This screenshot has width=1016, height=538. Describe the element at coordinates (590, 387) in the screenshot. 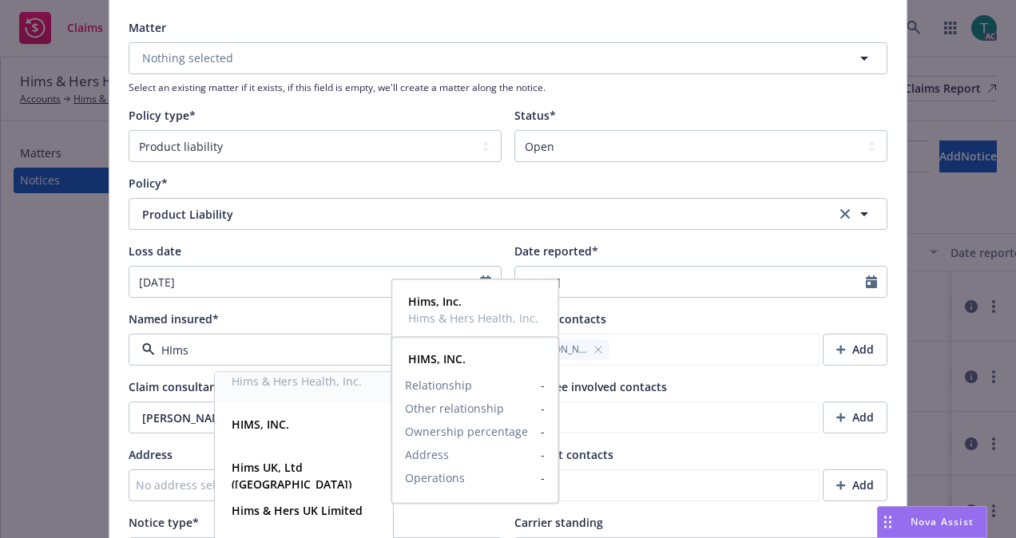

I see `span: Employee involved contacts` at that location.